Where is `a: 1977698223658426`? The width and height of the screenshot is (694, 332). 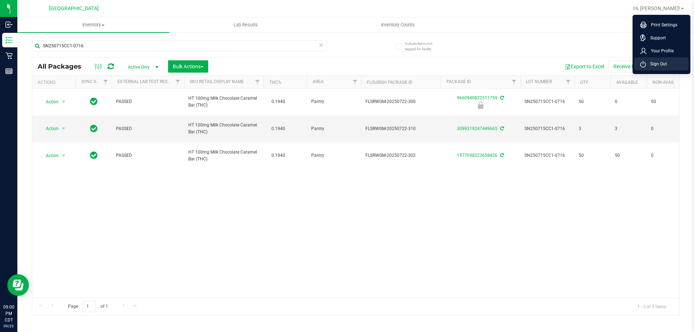
a: 1977698223658426 is located at coordinates (477, 155).